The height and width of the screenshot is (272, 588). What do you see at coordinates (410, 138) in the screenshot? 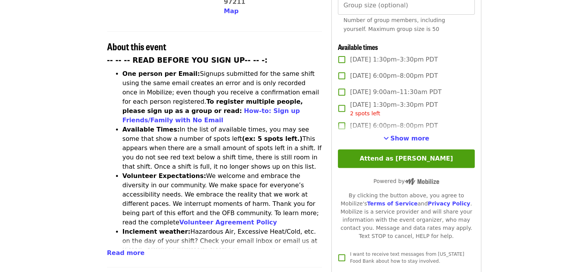
I see `span: Show more` at bounding box center [410, 138].